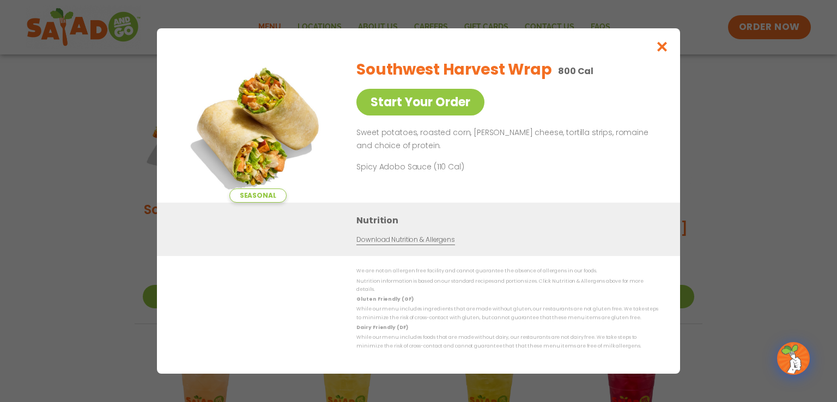 This screenshot has height=402, width=837. I want to click on span: Seasonal, so click(258, 196).